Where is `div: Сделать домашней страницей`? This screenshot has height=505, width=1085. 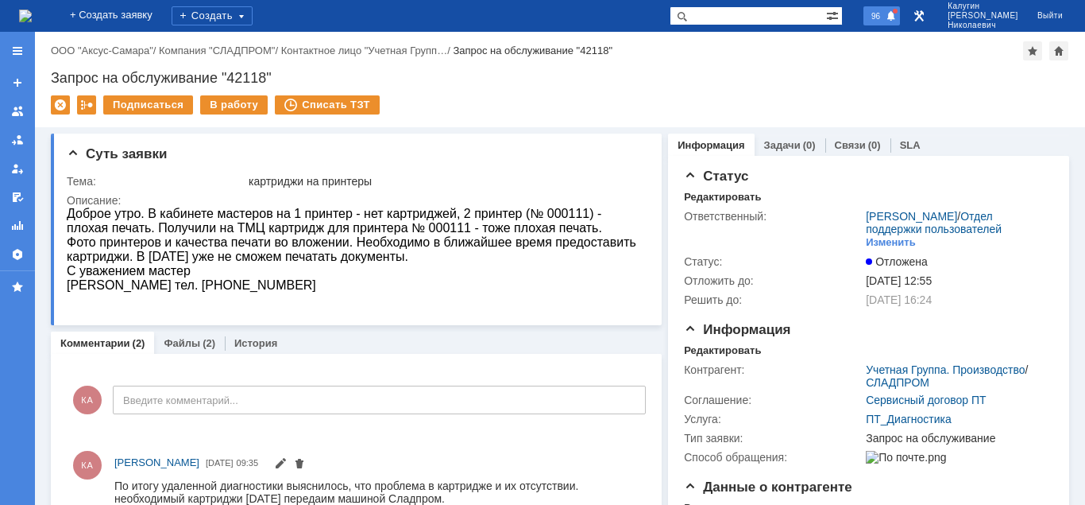 div: Сделать домашней страницей is located at coordinates (1059, 51).